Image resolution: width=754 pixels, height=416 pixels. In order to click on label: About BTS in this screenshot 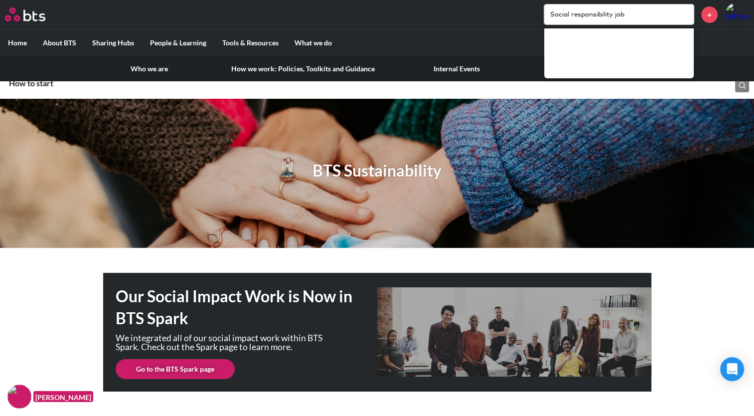, I will do `click(59, 43)`.